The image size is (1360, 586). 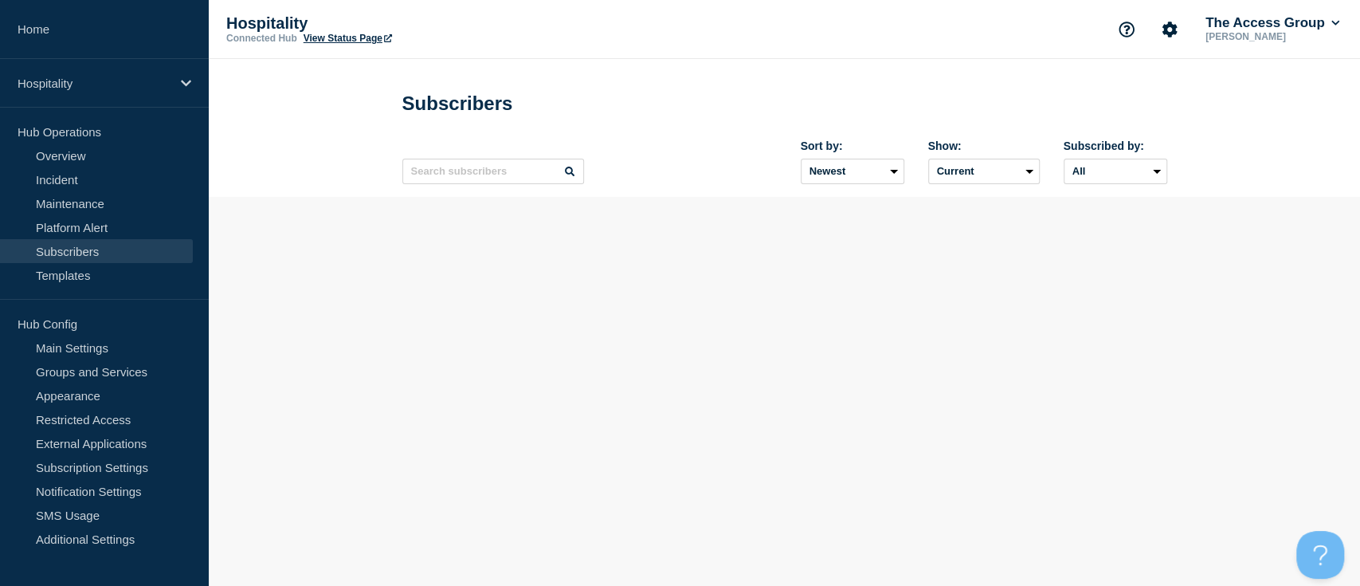 I want to click on select: Subscribed by, so click(x=1116, y=171).